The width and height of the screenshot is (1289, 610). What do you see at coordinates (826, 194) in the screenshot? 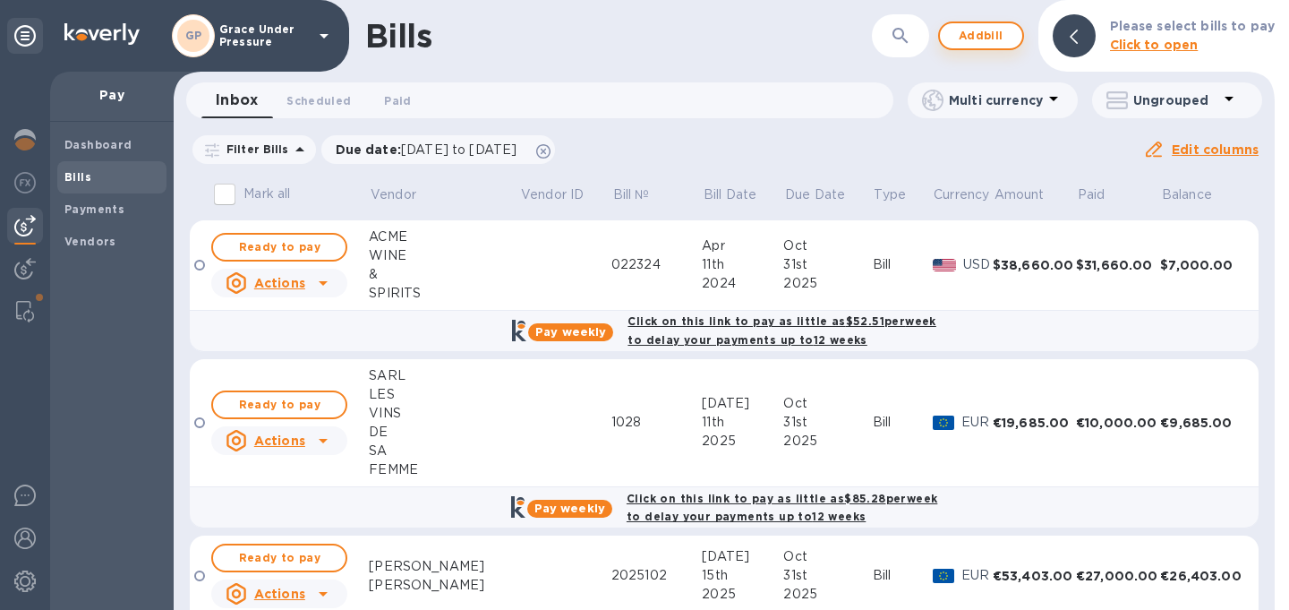
I see `span: Due Date` at bounding box center [826, 194].